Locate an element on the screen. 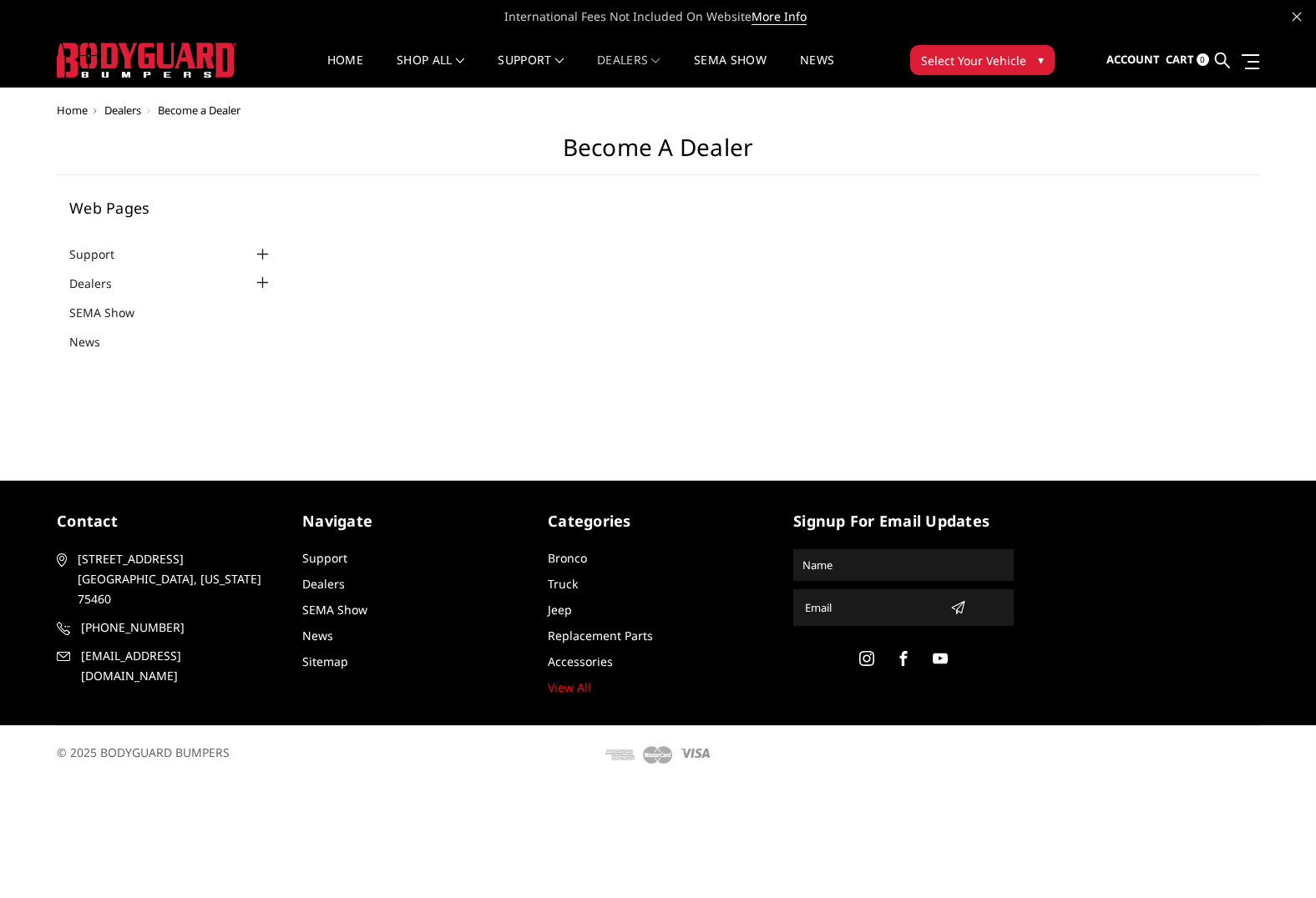  a: Jeep is located at coordinates (559, 609).